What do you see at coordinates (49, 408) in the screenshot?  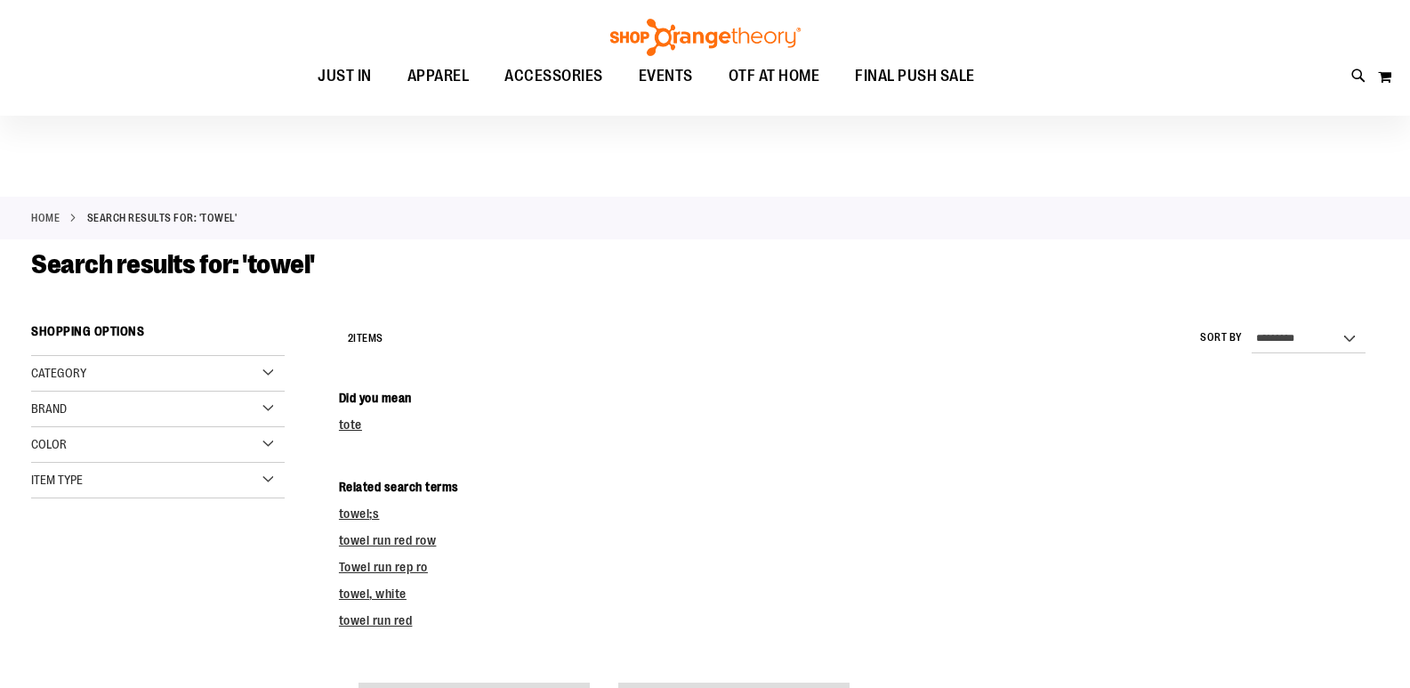 I see `span: Brand` at bounding box center [49, 408].